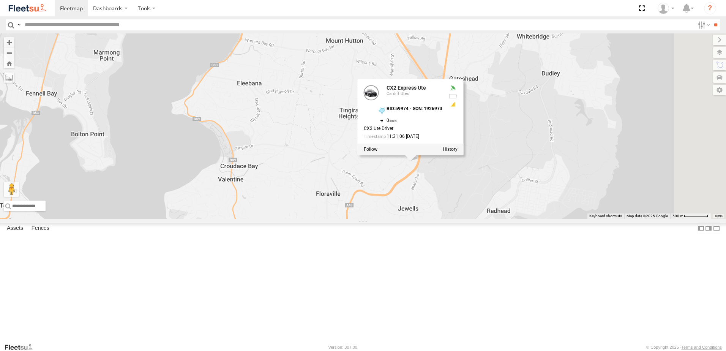 This screenshot has width=726, height=351. Describe the element at coordinates (9, 77) in the screenshot. I see `label: Measure` at that location.